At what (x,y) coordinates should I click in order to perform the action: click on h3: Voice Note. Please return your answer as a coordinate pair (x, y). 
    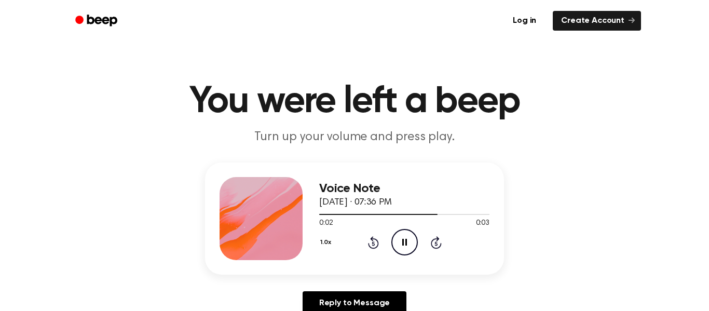
    Looking at the image, I should click on (404, 188).